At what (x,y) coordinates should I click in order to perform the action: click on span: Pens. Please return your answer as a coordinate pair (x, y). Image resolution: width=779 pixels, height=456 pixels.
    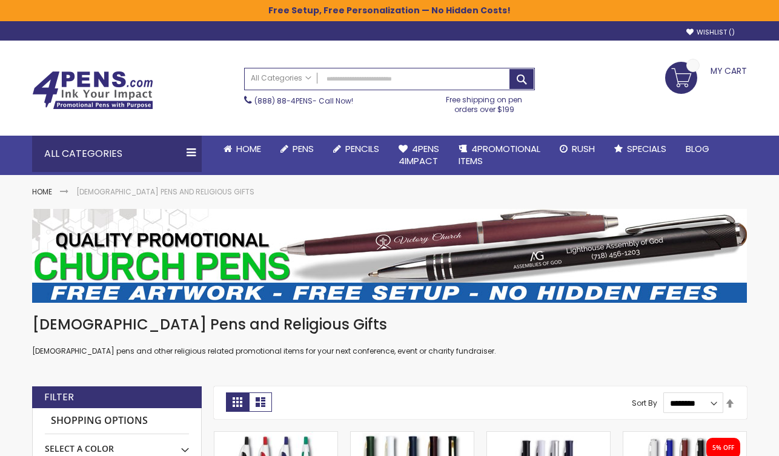
    Looking at the image, I should click on (303, 148).